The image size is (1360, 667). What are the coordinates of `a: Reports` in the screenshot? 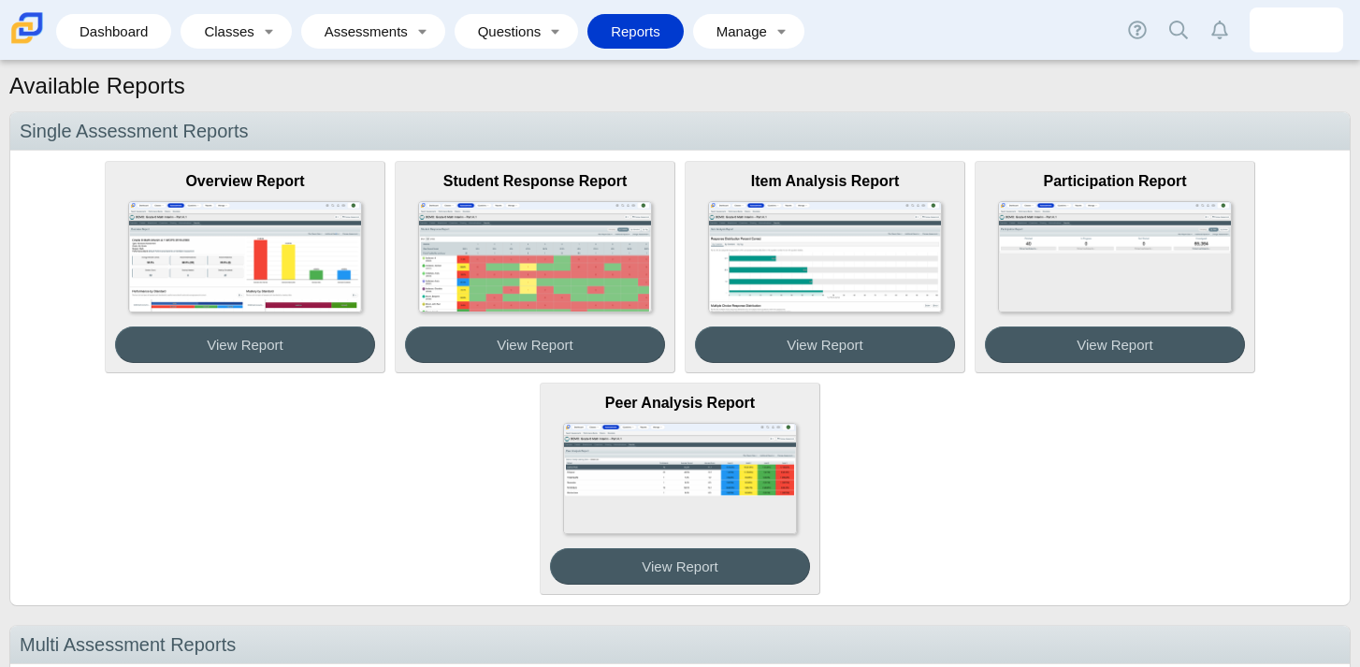 It's located at (635, 31).